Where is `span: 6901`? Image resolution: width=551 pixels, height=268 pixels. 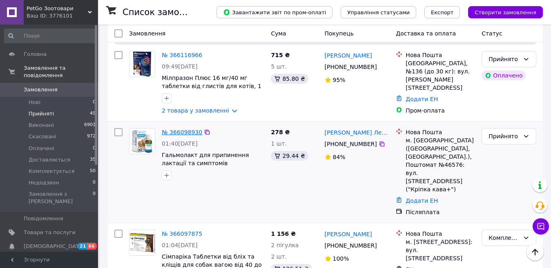
span: 6901 is located at coordinates (90, 125).